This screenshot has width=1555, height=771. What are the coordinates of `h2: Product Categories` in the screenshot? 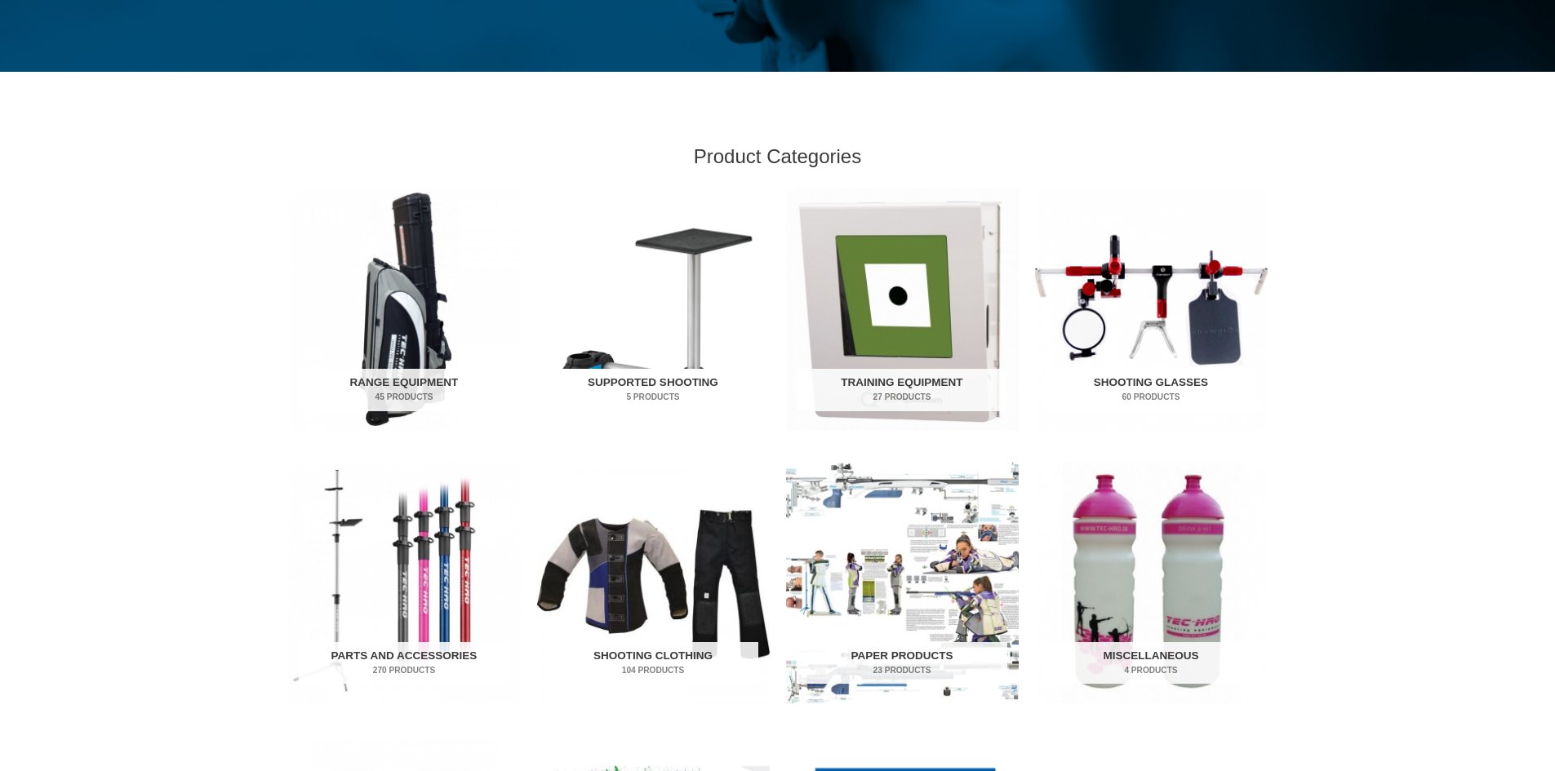 It's located at (778, 156).